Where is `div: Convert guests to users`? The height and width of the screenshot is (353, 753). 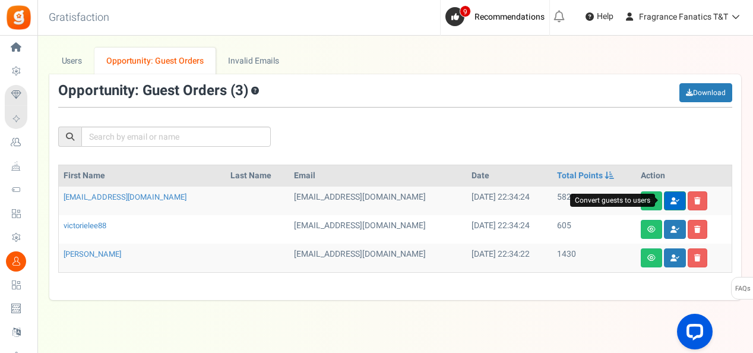 div: Convert guests to users is located at coordinates (612, 200).